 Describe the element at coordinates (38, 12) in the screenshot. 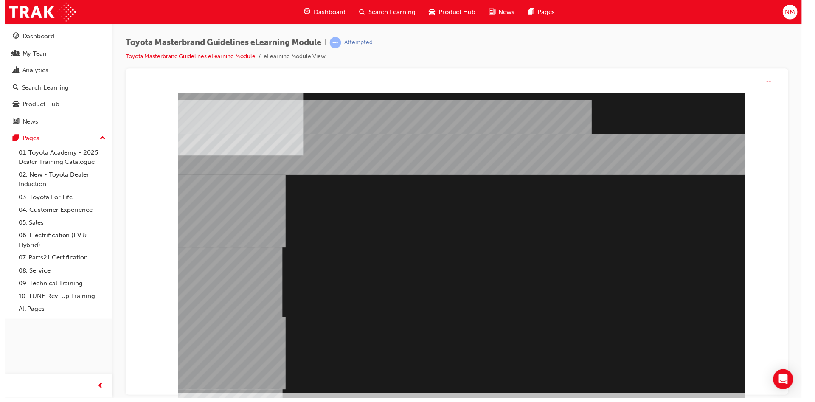

I see `a: Trak` at that location.